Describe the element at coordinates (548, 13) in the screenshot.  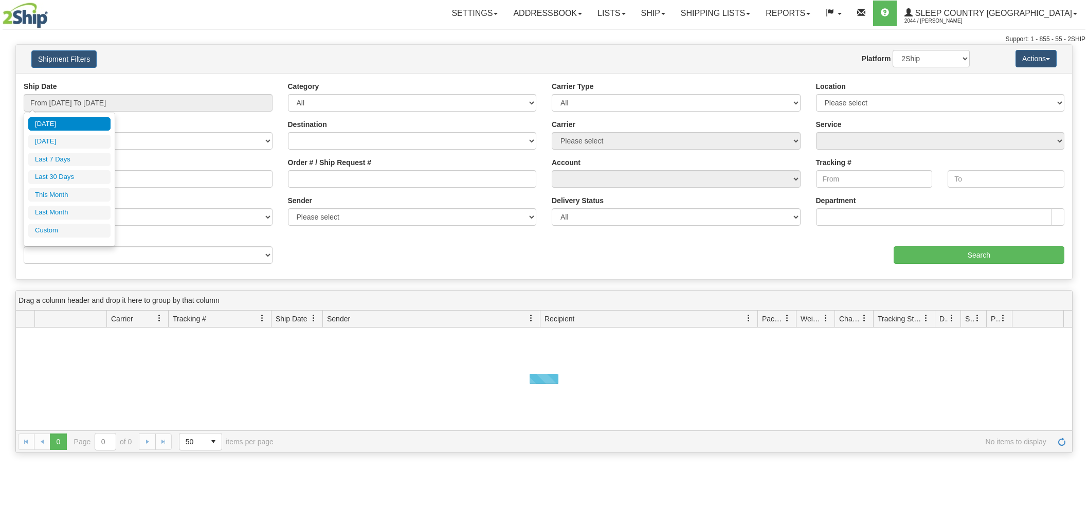
I see `a: Addressbook` at that location.